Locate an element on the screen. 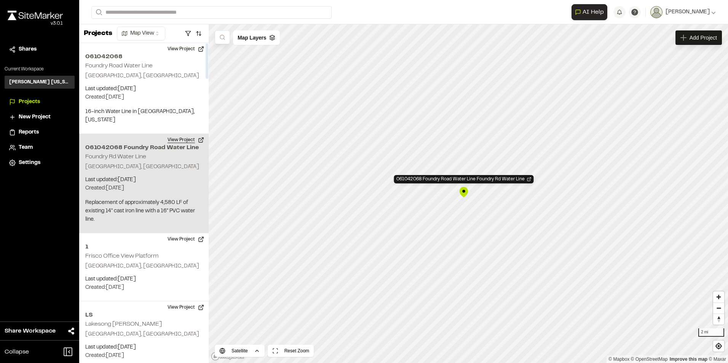  div: Open AI Assistant is located at coordinates (591, 12).